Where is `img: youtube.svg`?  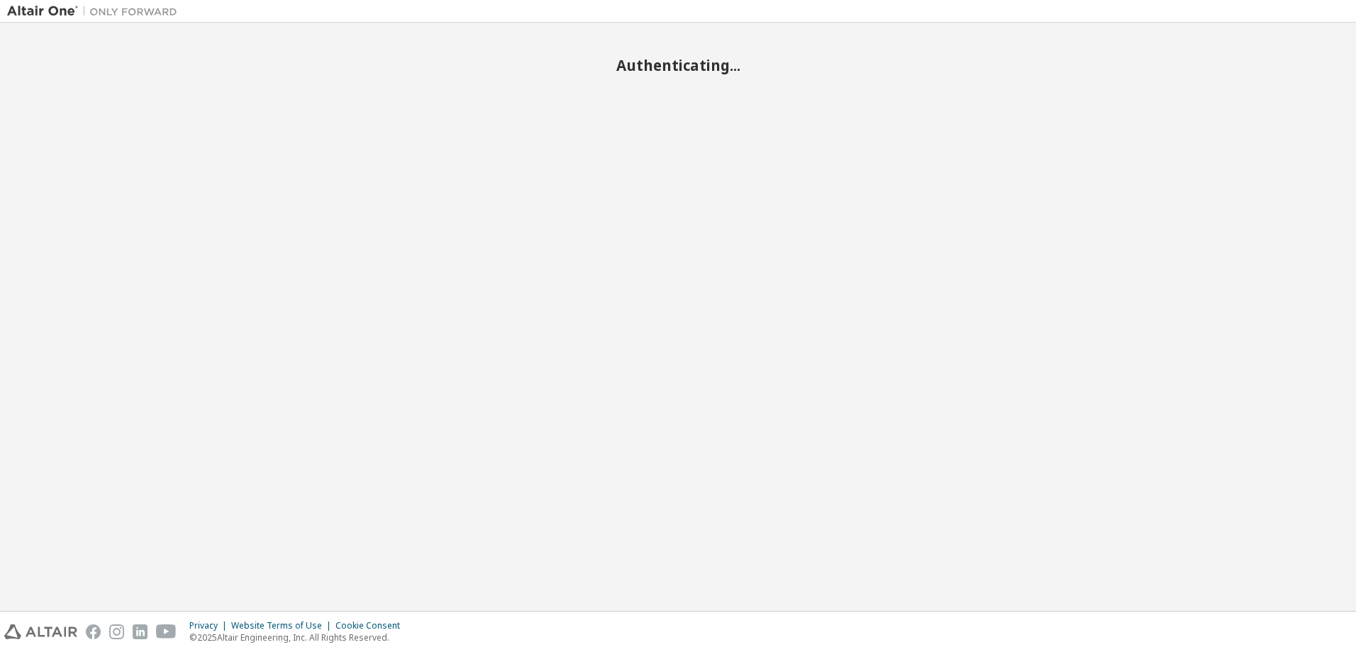 img: youtube.svg is located at coordinates (166, 632).